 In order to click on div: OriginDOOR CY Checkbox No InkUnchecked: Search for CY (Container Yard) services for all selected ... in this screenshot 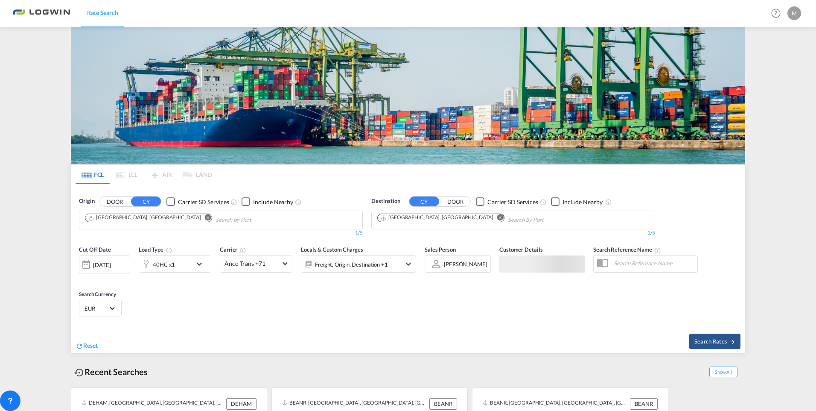, I will do `click(408, 268)`.